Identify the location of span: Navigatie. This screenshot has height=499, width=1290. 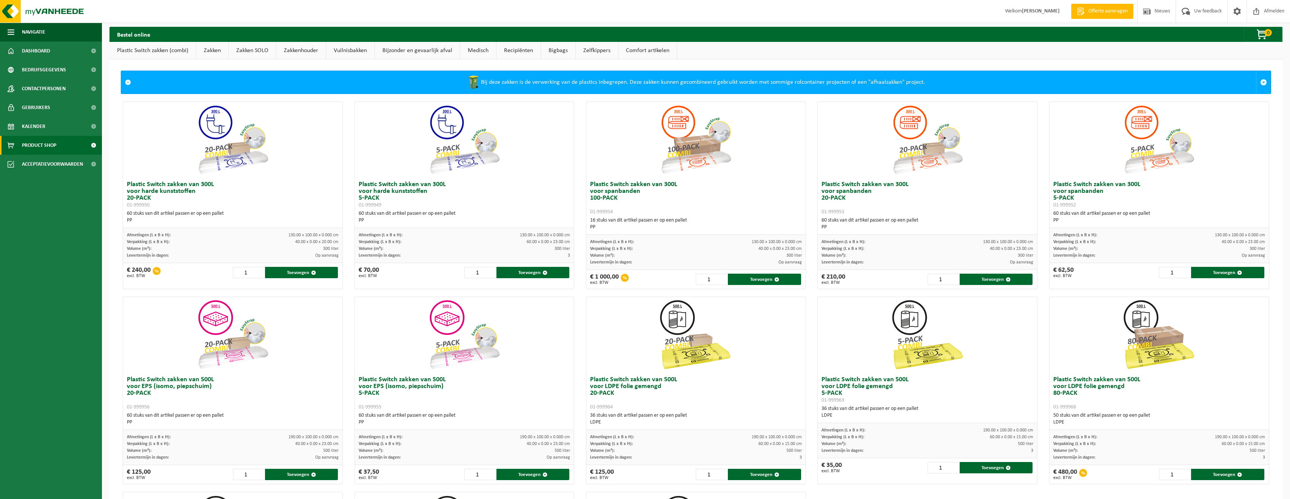
(34, 32).